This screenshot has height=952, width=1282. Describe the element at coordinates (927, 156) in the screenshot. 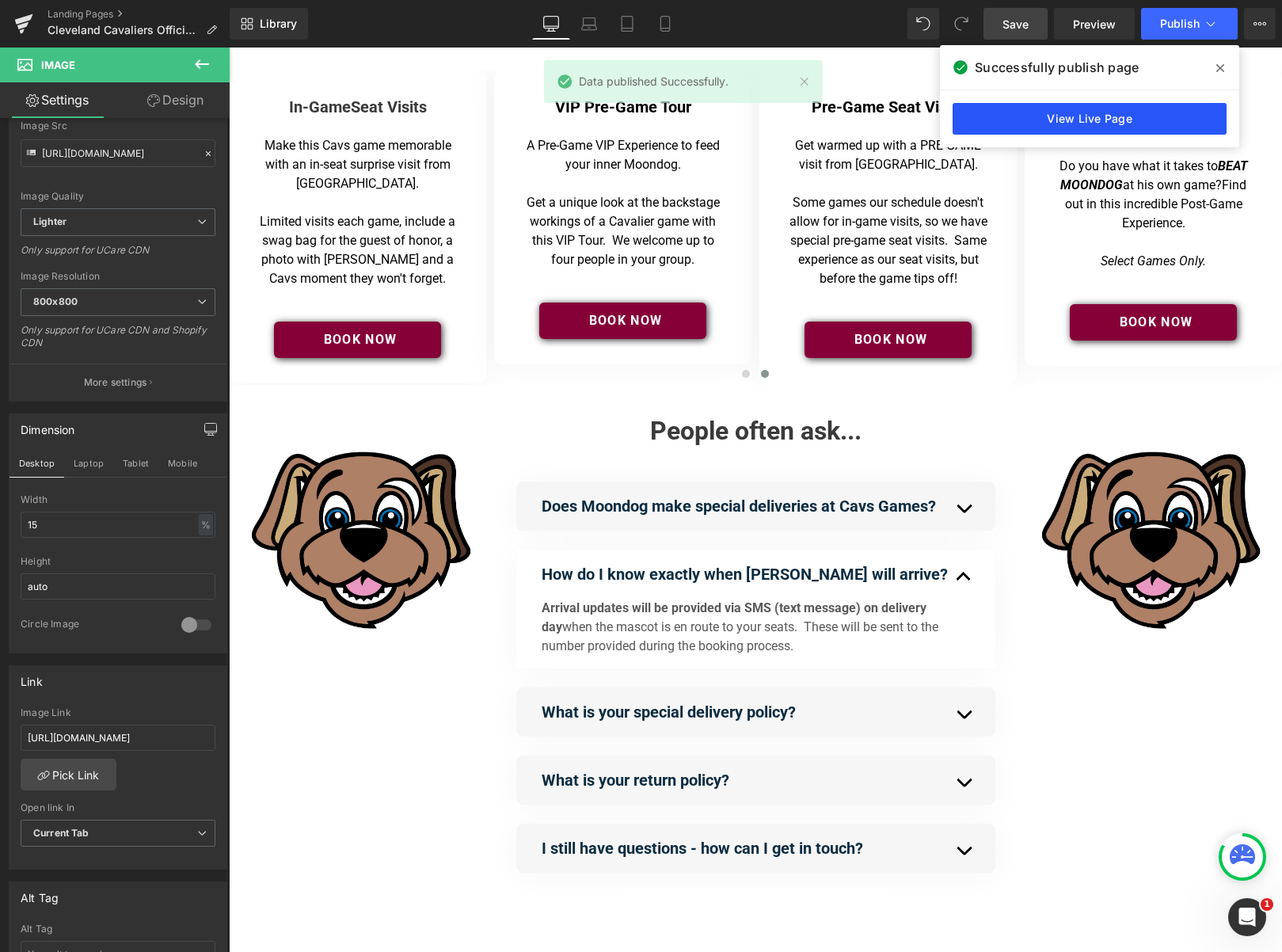

I see `span: Find out in this incredible Post-Game Experience.` at that location.